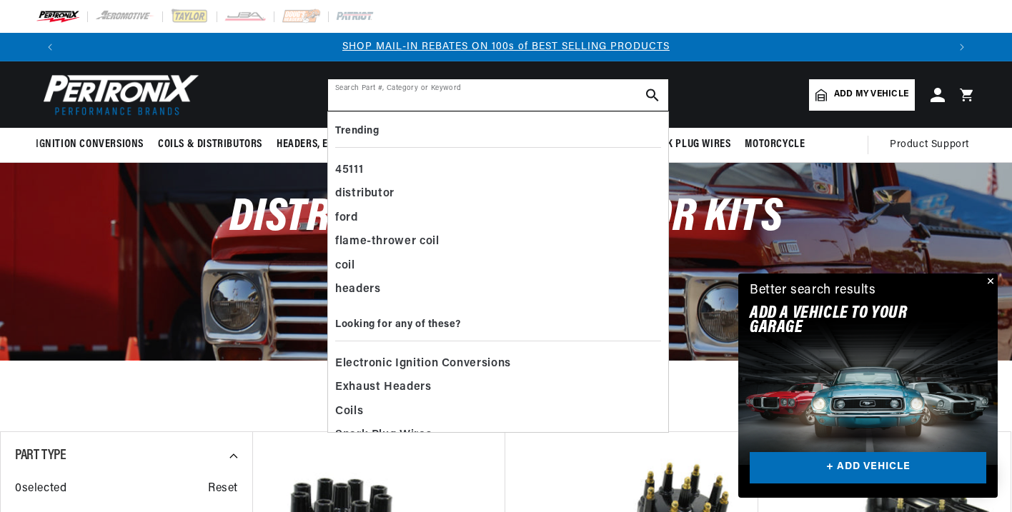 This screenshot has width=1012, height=512. Describe the element at coordinates (41, 490) in the screenshot. I see `span: 0 selected` at that location.